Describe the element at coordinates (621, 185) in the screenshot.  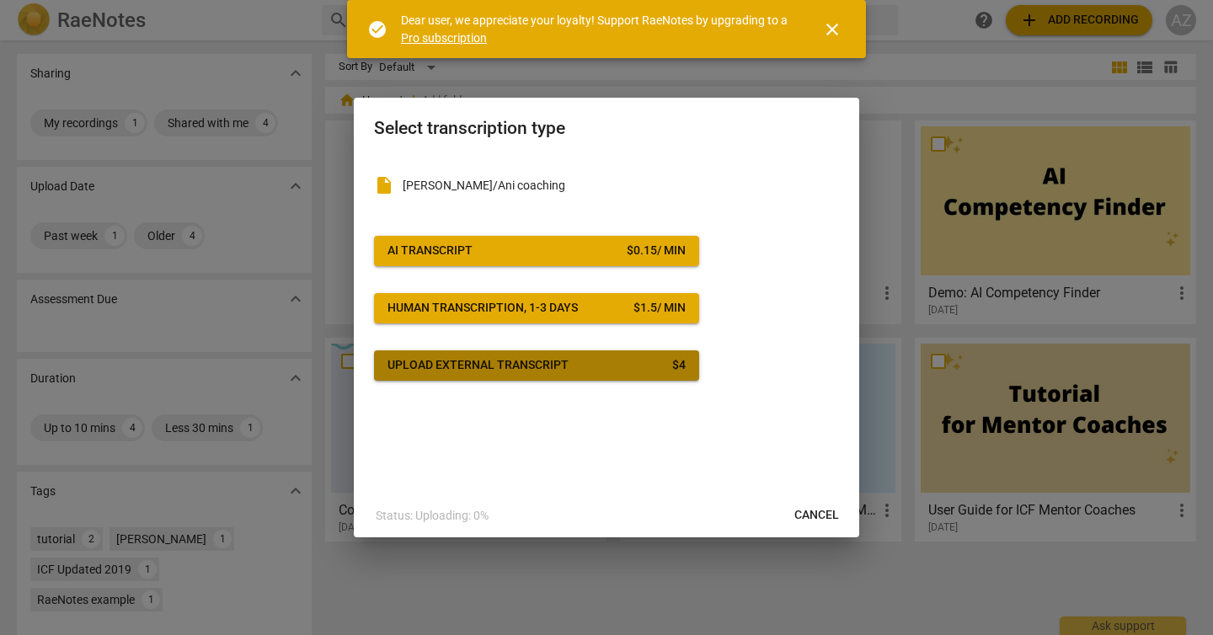
I see `p: Andrea H/Ani coaching` at that location.